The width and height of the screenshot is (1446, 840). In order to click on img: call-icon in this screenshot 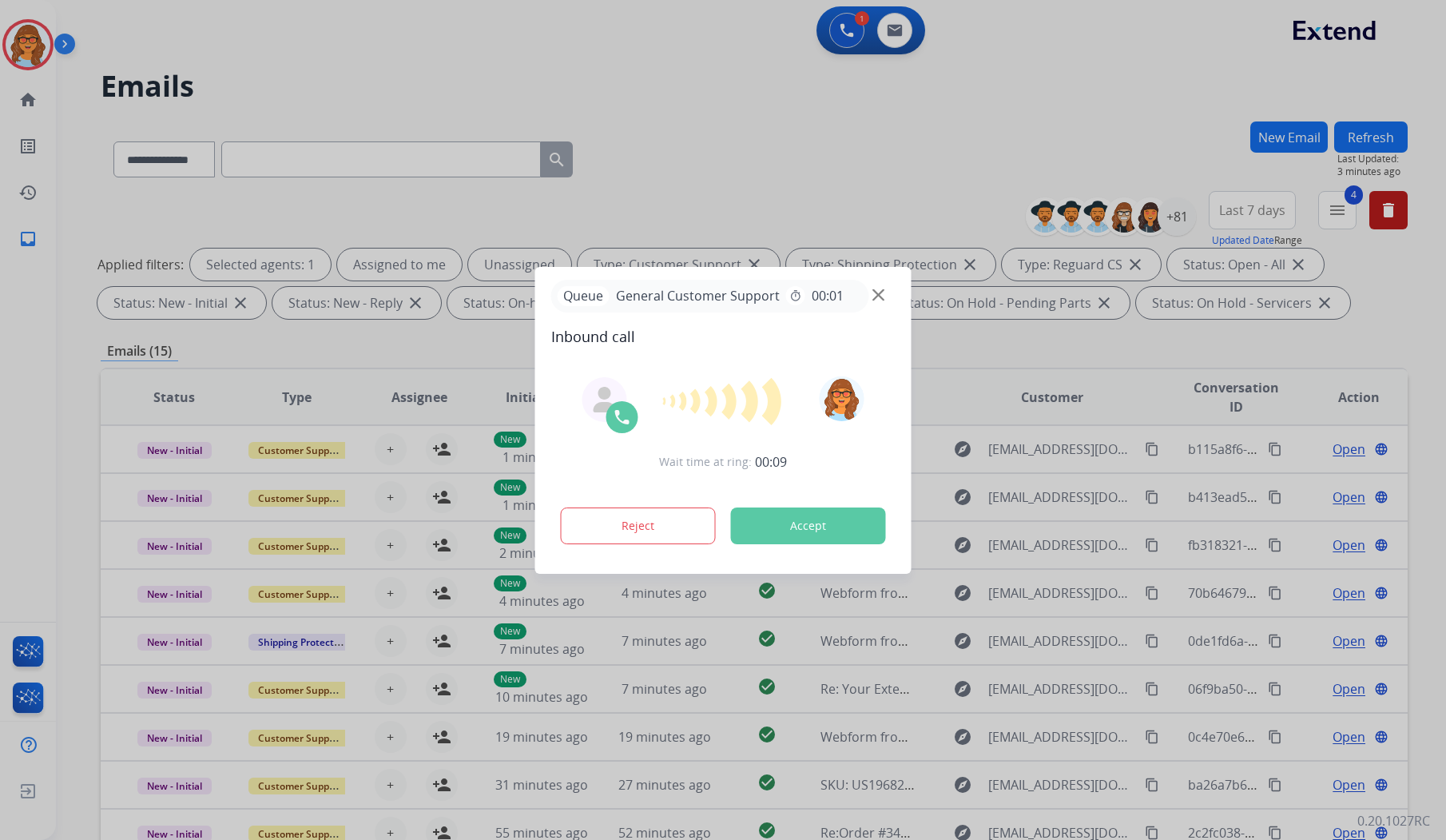, I will do `click(622, 417)`.